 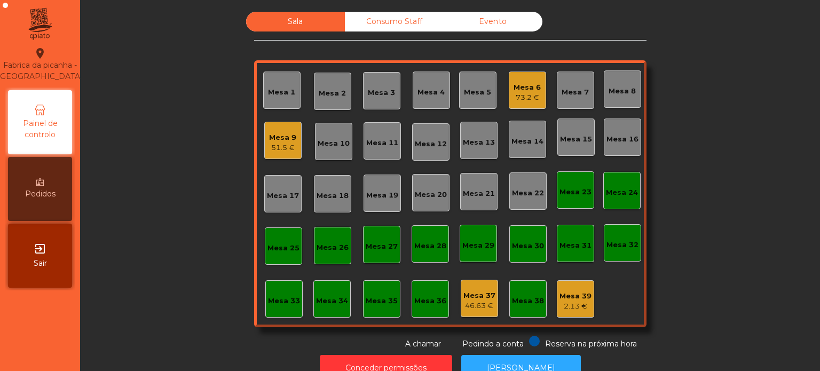 What do you see at coordinates (591, 344) in the screenshot?
I see `span: Reserva na próxima hora` at bounding box center [591, 344].